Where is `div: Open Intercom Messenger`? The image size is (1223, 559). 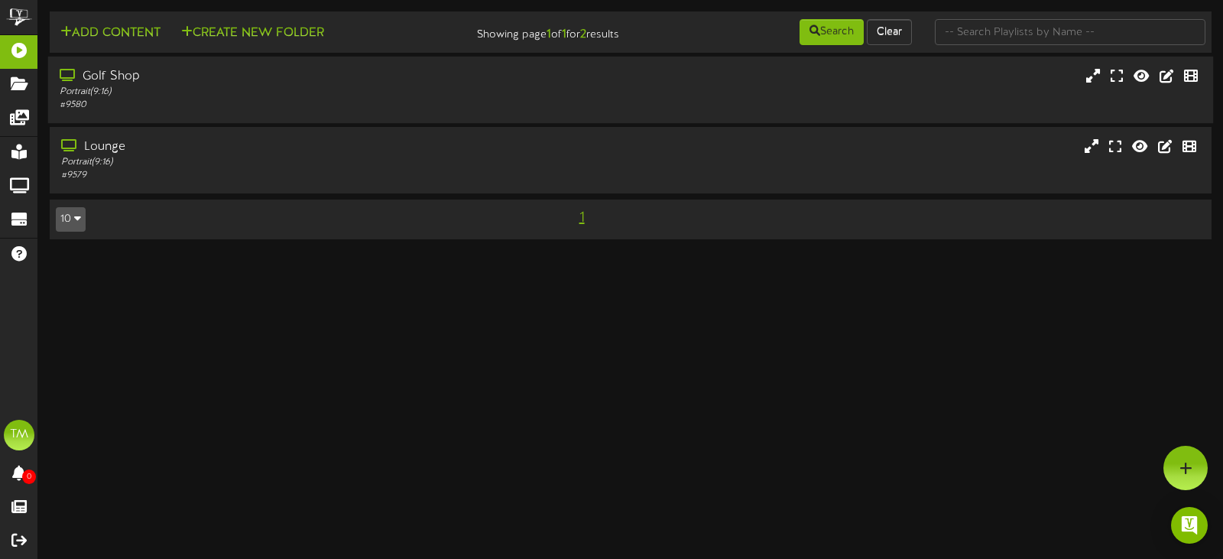
div: Open Intercom Messenger is located at coordinates (1189, 525).